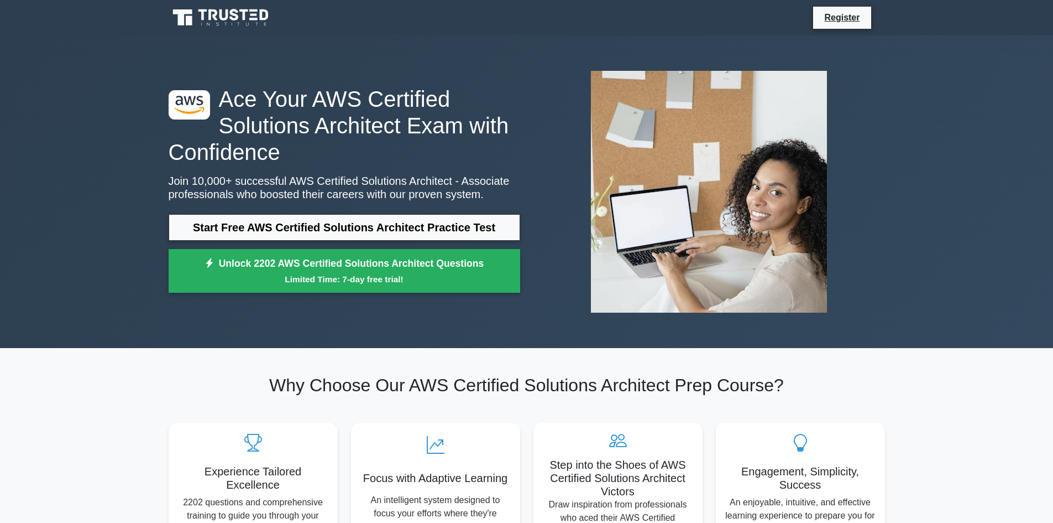 Image resolution: width=1053 pixels, height=523 pixels. Describe the element at coordinates (527, 385) in the screenshot. I see `h2: Why Choose Our AWS Certified Solutions Architect Prep Course?` at that location.